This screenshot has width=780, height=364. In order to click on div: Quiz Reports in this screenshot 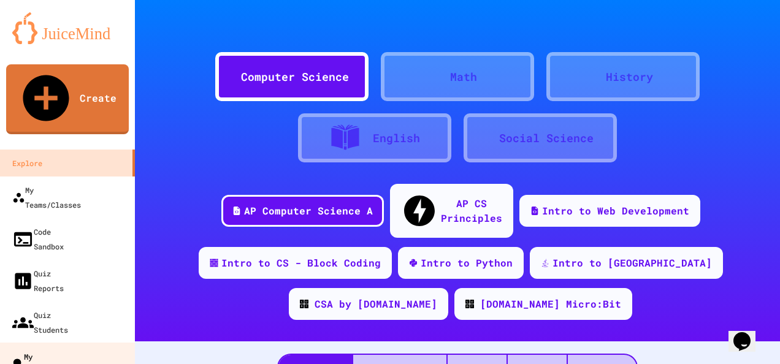, I will do `click(38, 281)`.